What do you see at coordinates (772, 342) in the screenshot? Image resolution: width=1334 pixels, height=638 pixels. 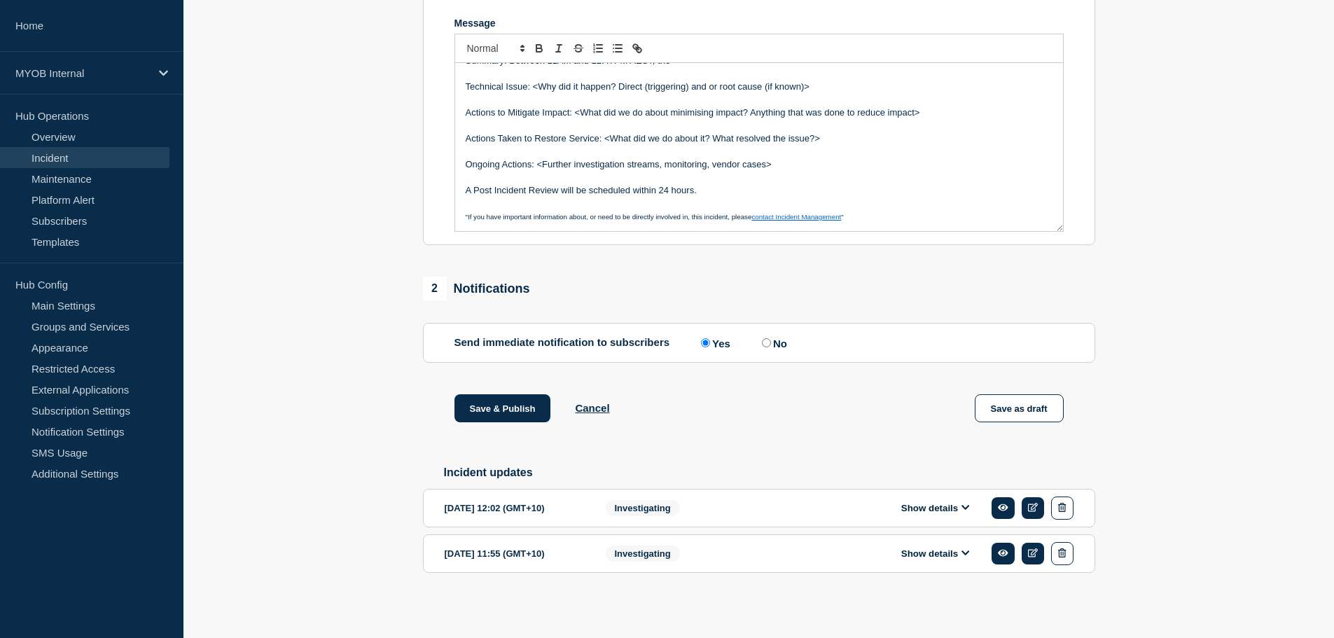 I see `label: No` at bounding box center [772, 342].